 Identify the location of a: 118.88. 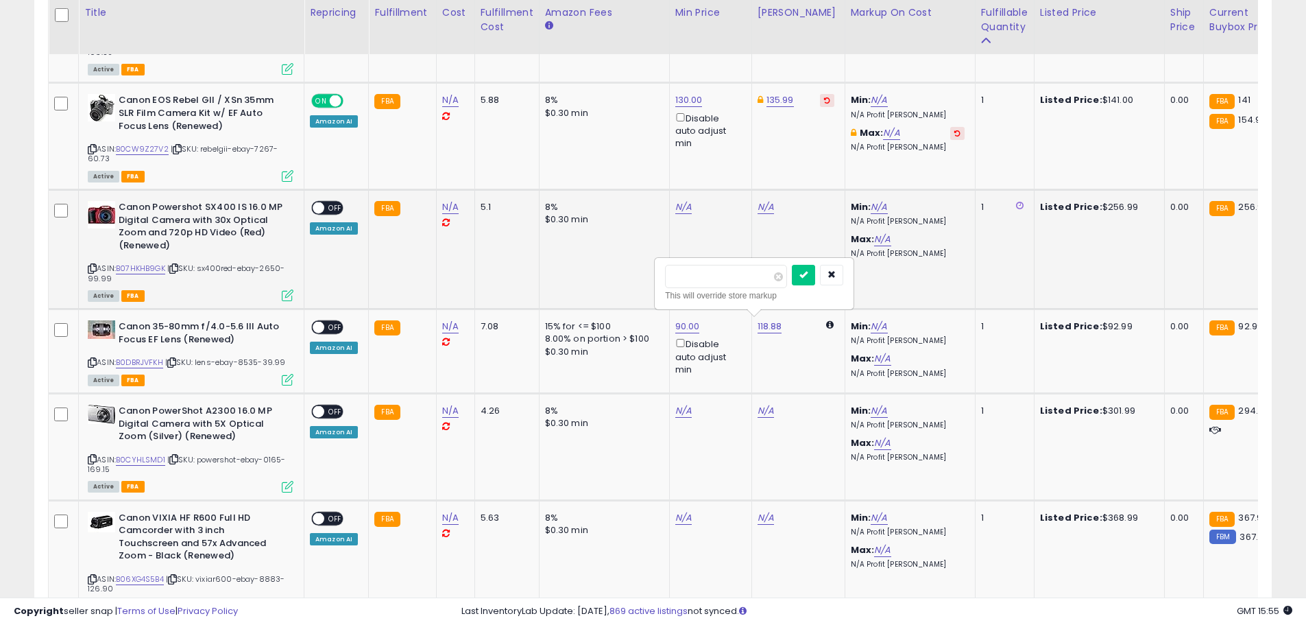
(770, 326).